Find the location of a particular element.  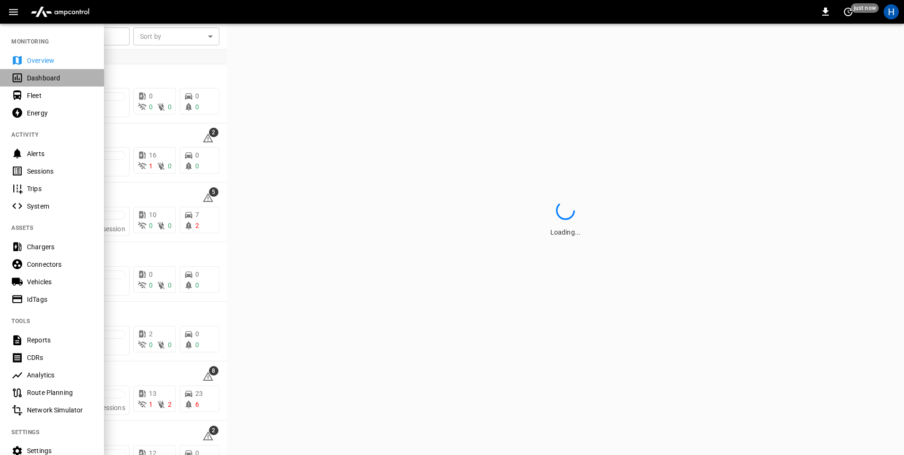

div: Route Planning is located at coordinates (60, 393).